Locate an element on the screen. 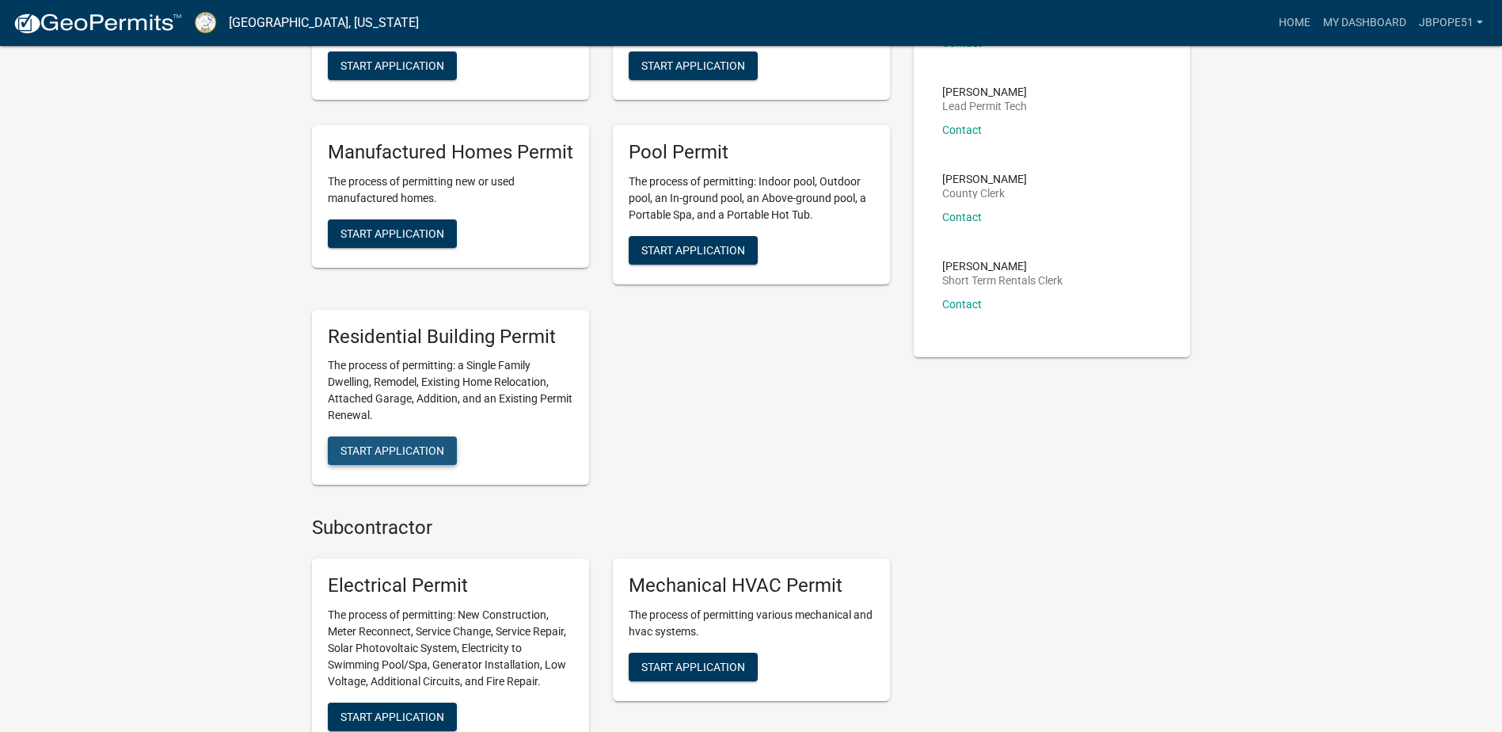 The height and width of the screenshot is (732, 1502). h5: Residential Building Permit is located at coordinates (451, 337).